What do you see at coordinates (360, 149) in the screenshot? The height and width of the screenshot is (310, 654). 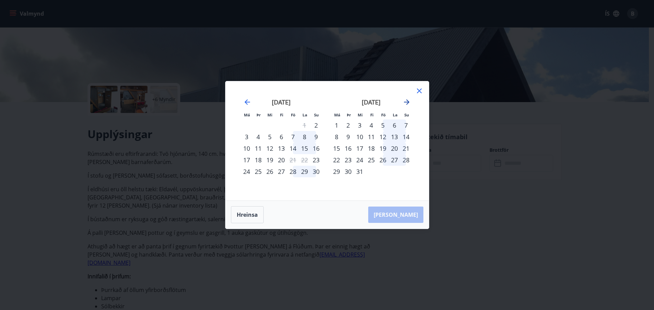 I see `td: Choose miðvikudagur, 17. desember 2025 as your check-in date. It’s available.` at bounding box center [360, 149].